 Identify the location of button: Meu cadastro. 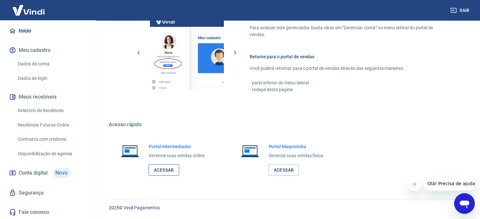
(48, 50).